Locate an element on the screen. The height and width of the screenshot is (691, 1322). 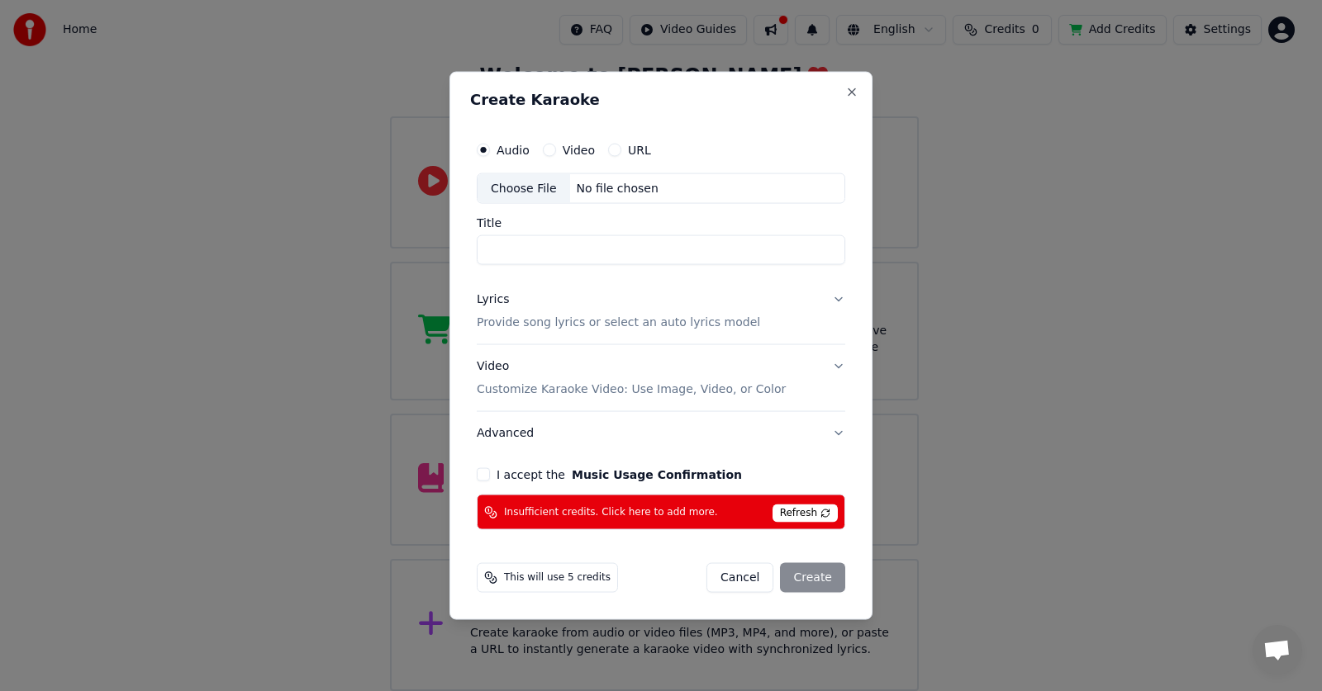
button: Advanced is located at coordinates (661, 434).